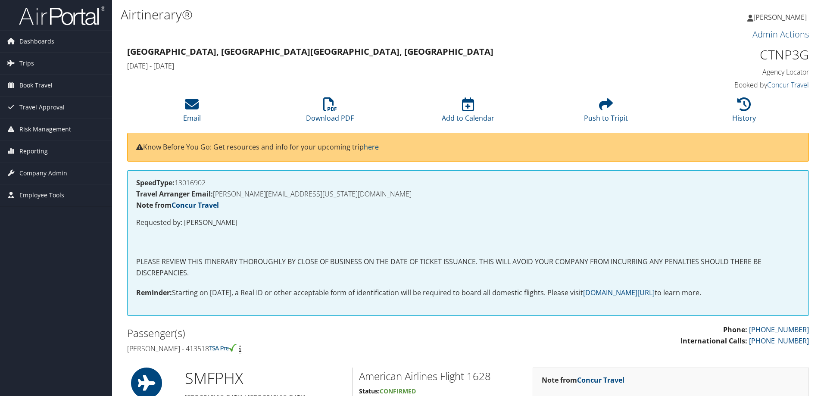  Describe the element at coordinates (42, 195) in the screenshot. I see `span: Employee Tools` at that location.